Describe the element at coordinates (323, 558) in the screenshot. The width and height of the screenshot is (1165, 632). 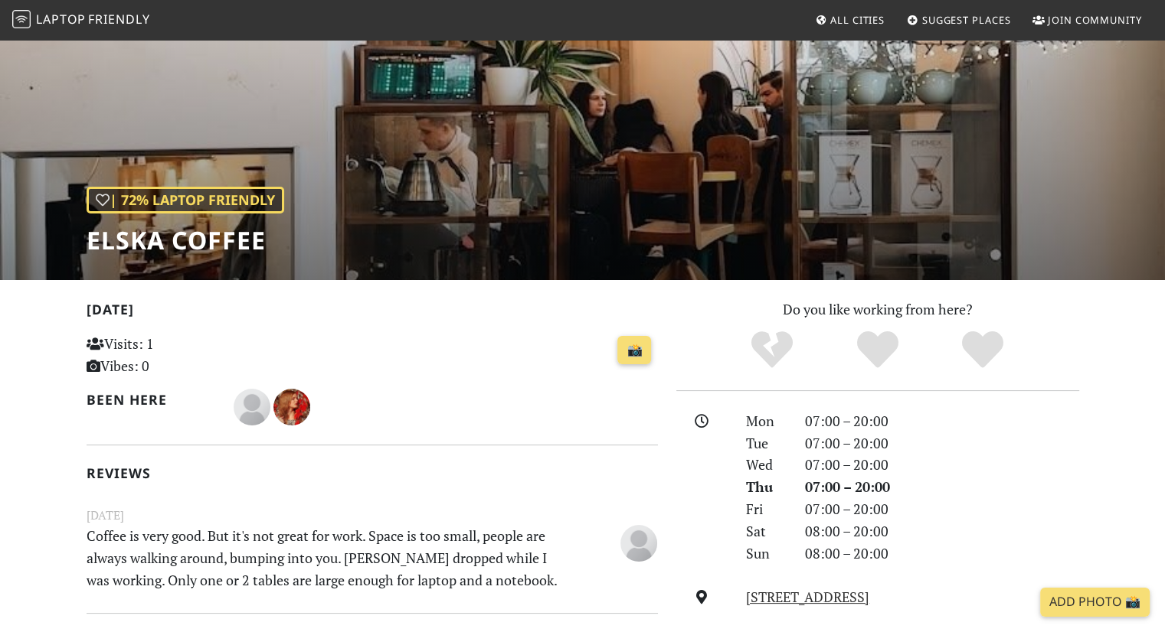
I see `p: Coffee is very good. But it's not great for work. Space is too small, people are always walking a...` at that location.